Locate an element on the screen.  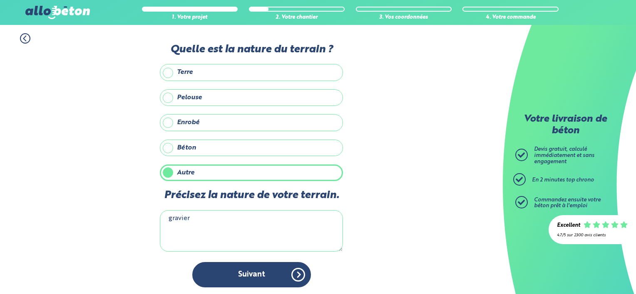
div: 3. Vos coordonnées is located at coordinates (403, 17).